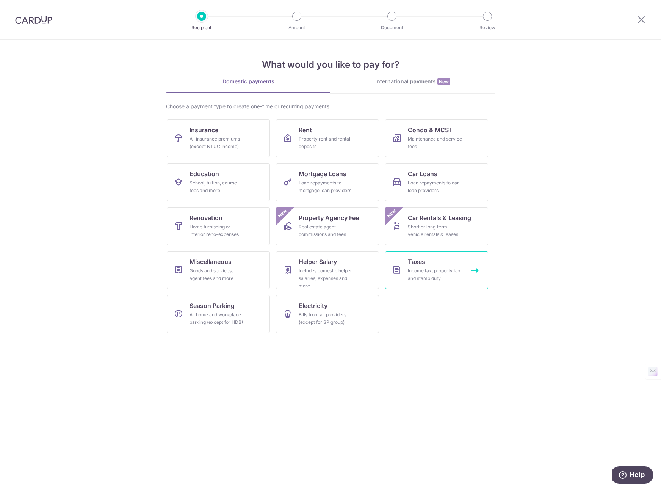  I want to click on a: RenovationHome furnishing or interior reno-expenses, so click(218, 226).